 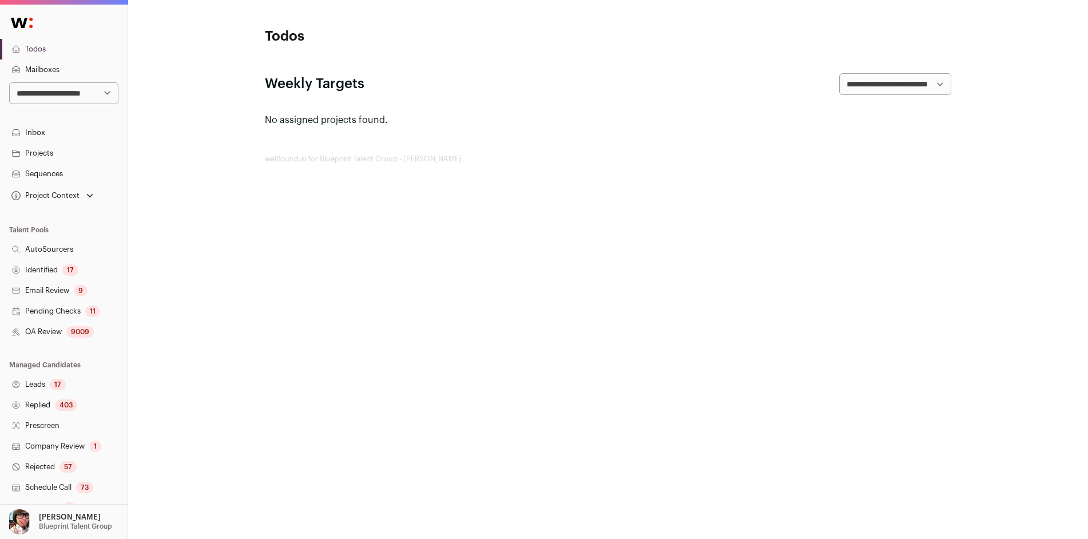 What do you see at coordinates (85, 488) in the screenshot?
I see `div: 73` at bounding box center [85, 488].